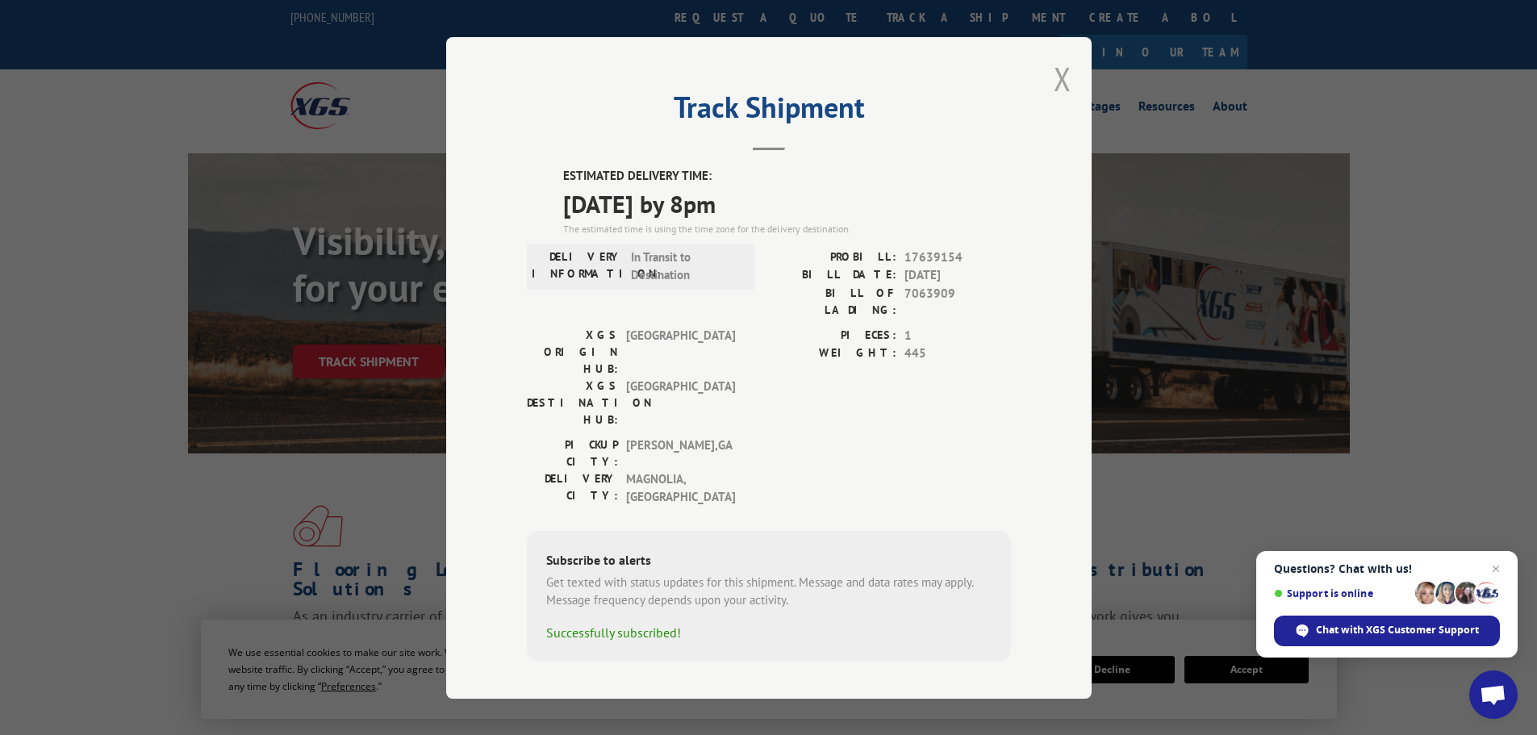 Image resolution: width=1537 pixels, height=735 pixels. Describe the element at coordinates (958, 353) in the screenshot. I see `span: 445` at that location.